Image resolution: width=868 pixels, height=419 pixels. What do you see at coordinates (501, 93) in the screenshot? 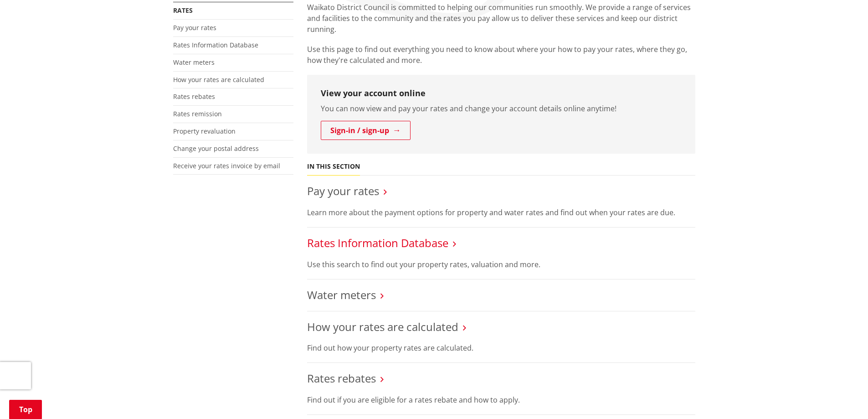
I see `h3: View your account online` at bounding box center [501, 93].